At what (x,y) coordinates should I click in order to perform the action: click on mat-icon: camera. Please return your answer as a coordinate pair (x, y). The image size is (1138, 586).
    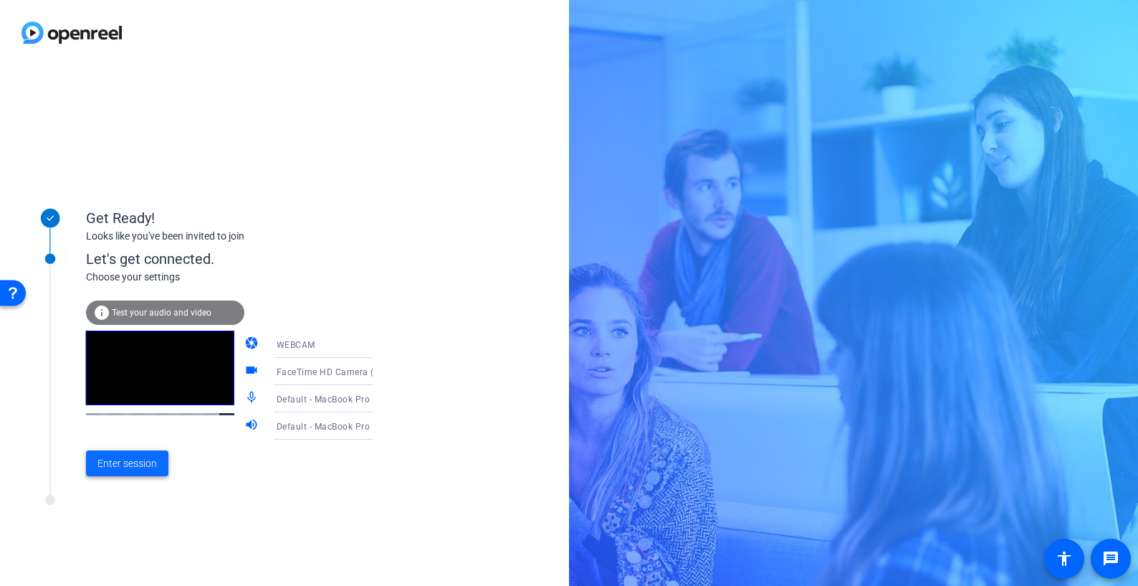
    Looking at the image, I should click on (253, 344).